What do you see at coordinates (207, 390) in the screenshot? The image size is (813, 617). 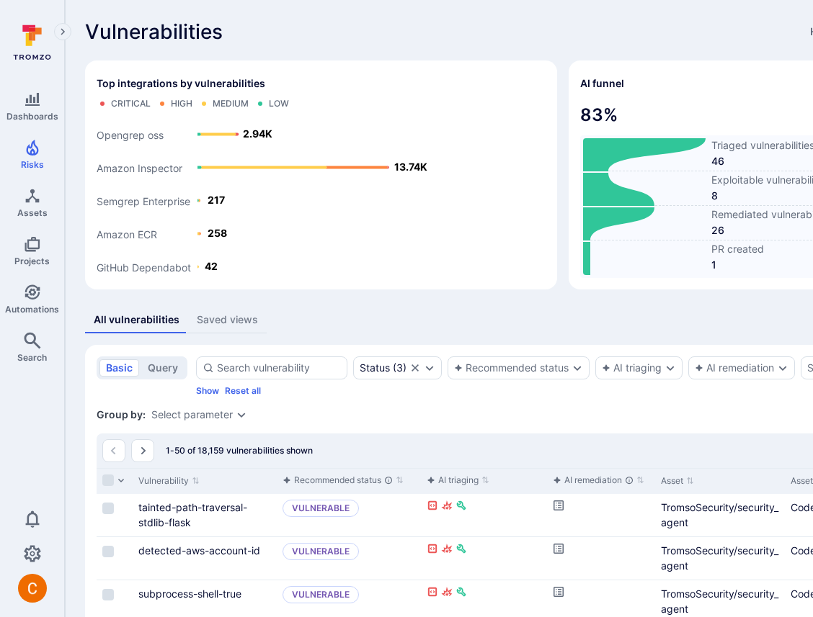 I see `button: Show` at bounding box center [207, 390].